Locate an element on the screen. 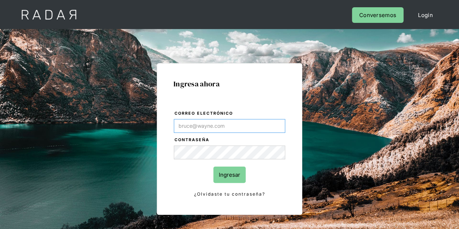  label: Contraseña is located at coordinates (230, 140).